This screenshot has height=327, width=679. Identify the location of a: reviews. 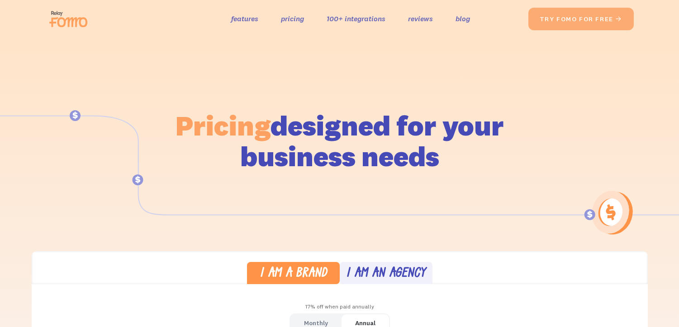
(420, 19).